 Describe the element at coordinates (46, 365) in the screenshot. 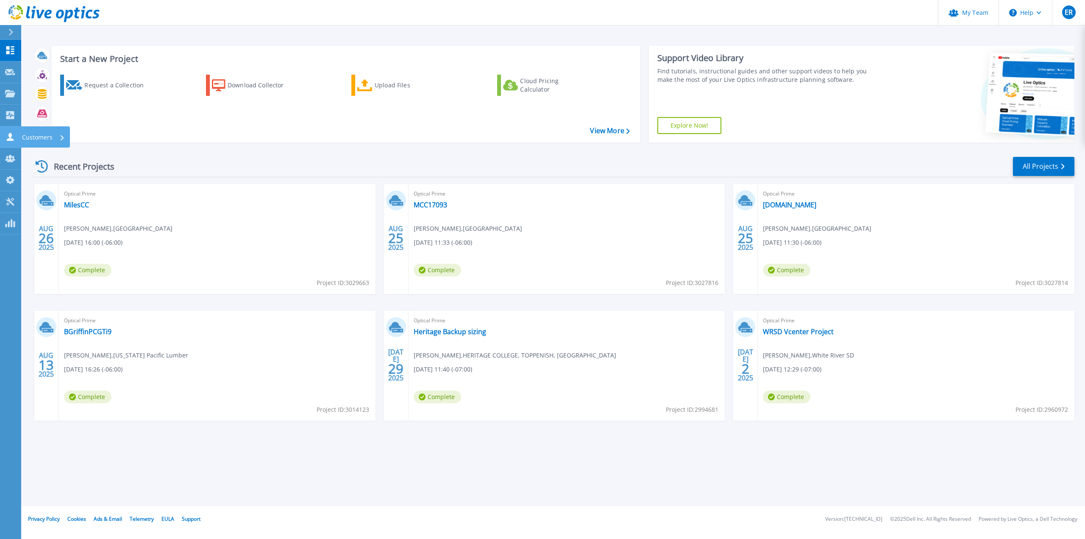

I see `span: 13` at that location.